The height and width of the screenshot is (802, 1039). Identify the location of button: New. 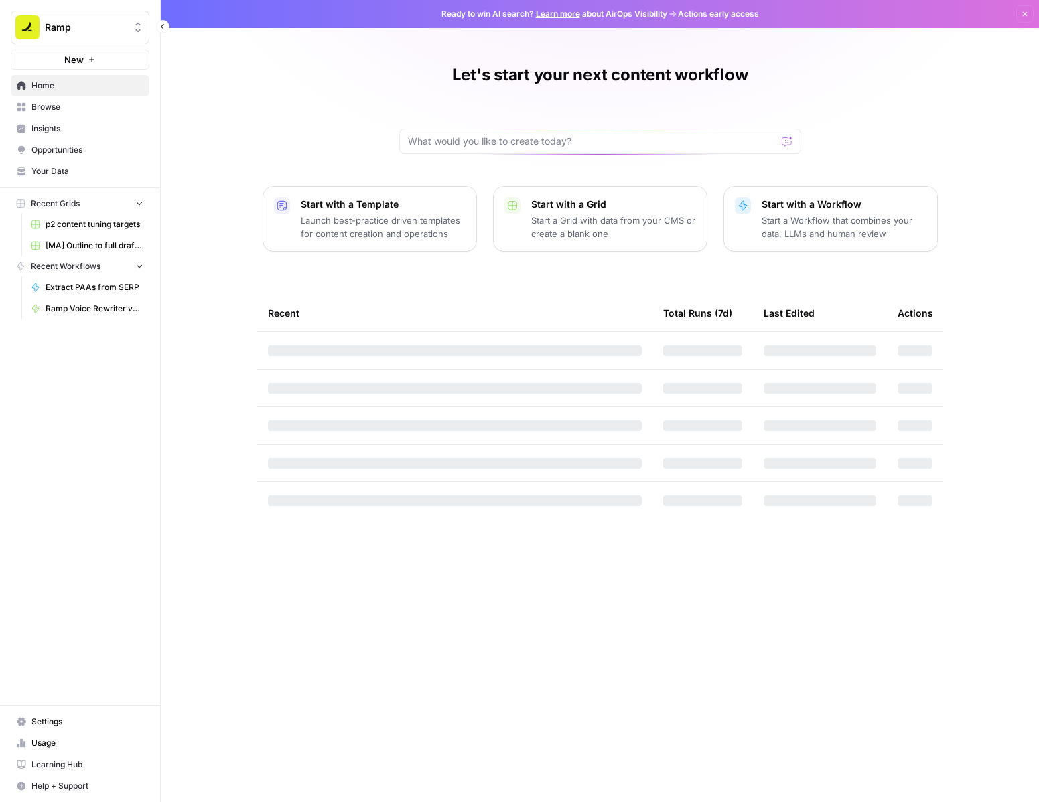
(80, 60).